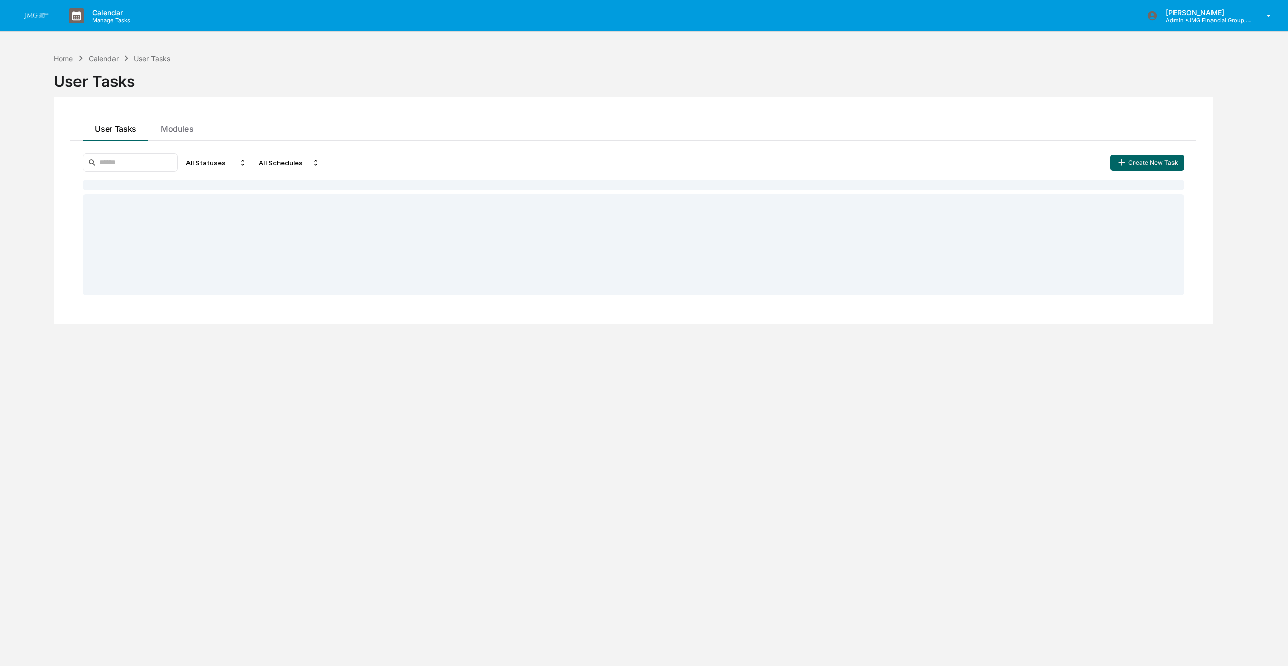 The width and height of the screenshot is (1288, 666). Describe the element at coordinates (216, 163) in the screenshot. I see `div: All Statuses` at that location.